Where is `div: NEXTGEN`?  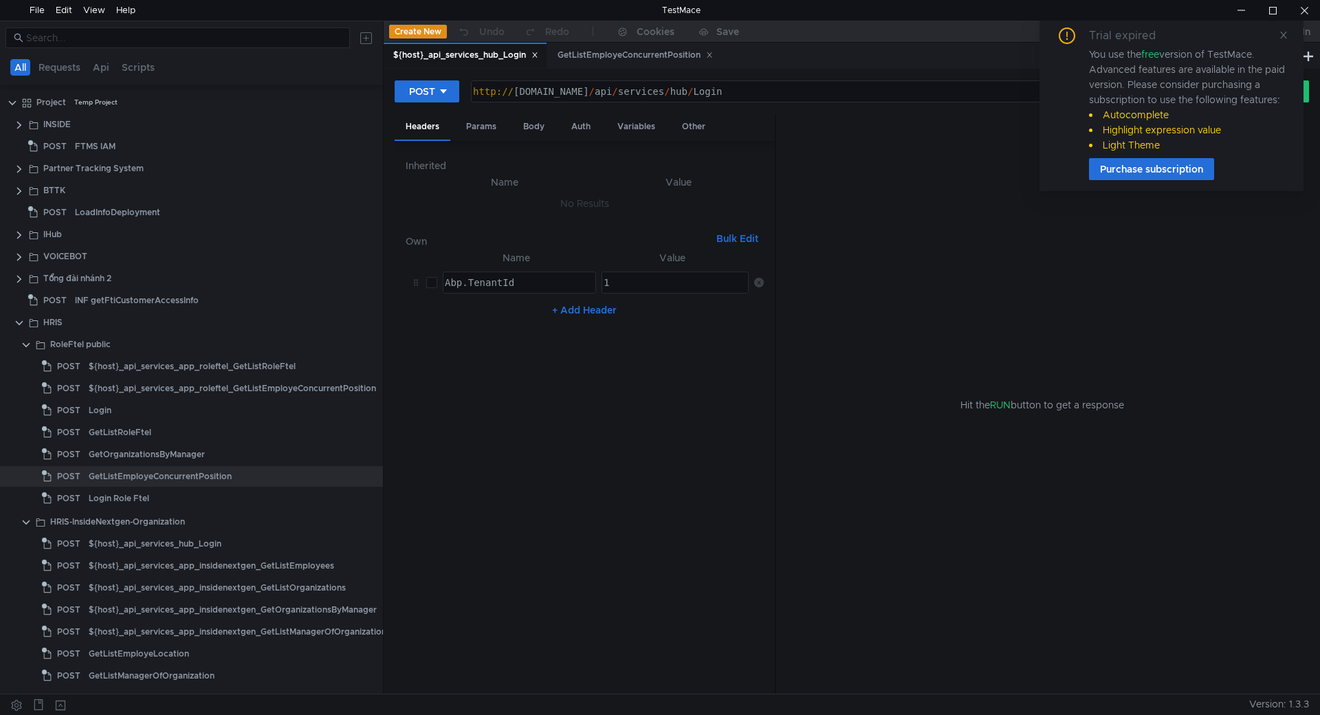 div: NEXTGEN is located at coordinates (63, 701).